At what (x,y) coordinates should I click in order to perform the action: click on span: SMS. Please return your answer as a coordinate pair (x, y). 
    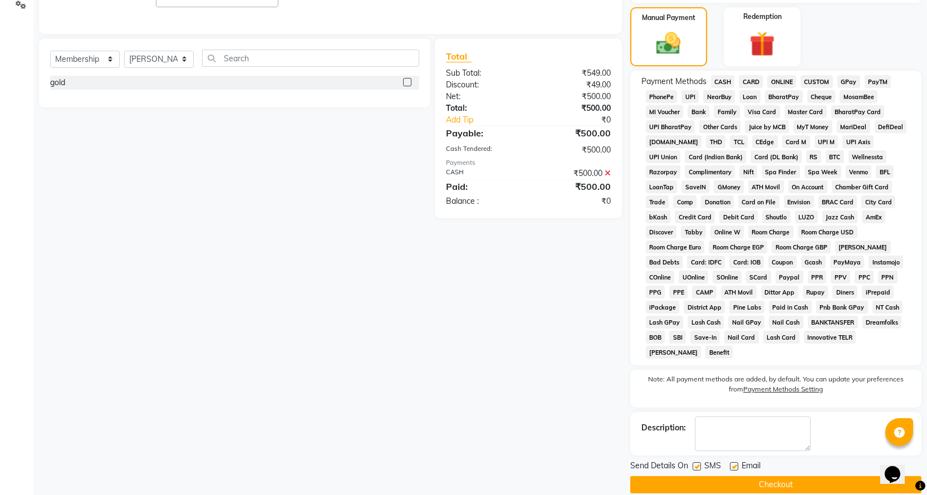
    Looking at the image, I should click on (712, 466).